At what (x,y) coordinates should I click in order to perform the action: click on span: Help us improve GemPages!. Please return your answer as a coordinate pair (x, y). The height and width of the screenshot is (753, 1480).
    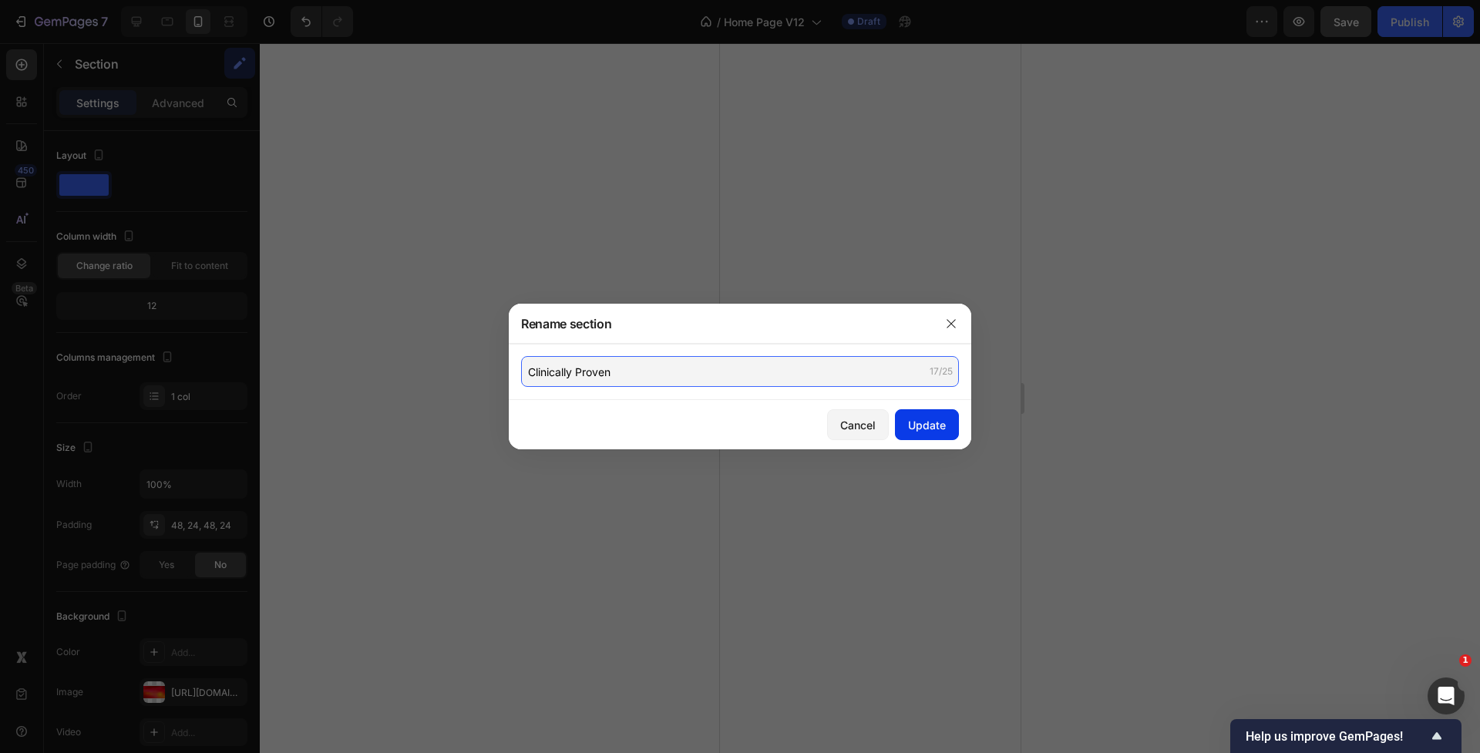
    Looking at the image, I should click on (1336, 736).